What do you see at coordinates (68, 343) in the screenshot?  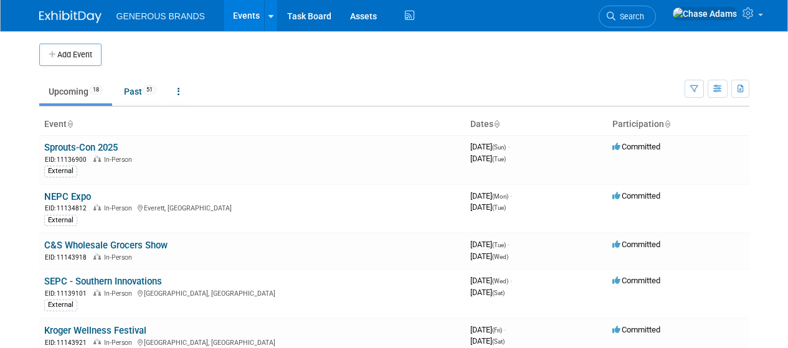 I see `span: EID: 11143921` at bounding box center [68, 343].